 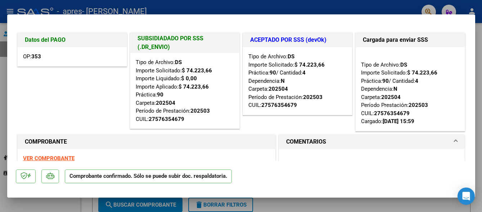 I want to click on p: Comprobante confirmado. Sólo se puede subir doc. respaldatoria., so click(x=148, y=177).